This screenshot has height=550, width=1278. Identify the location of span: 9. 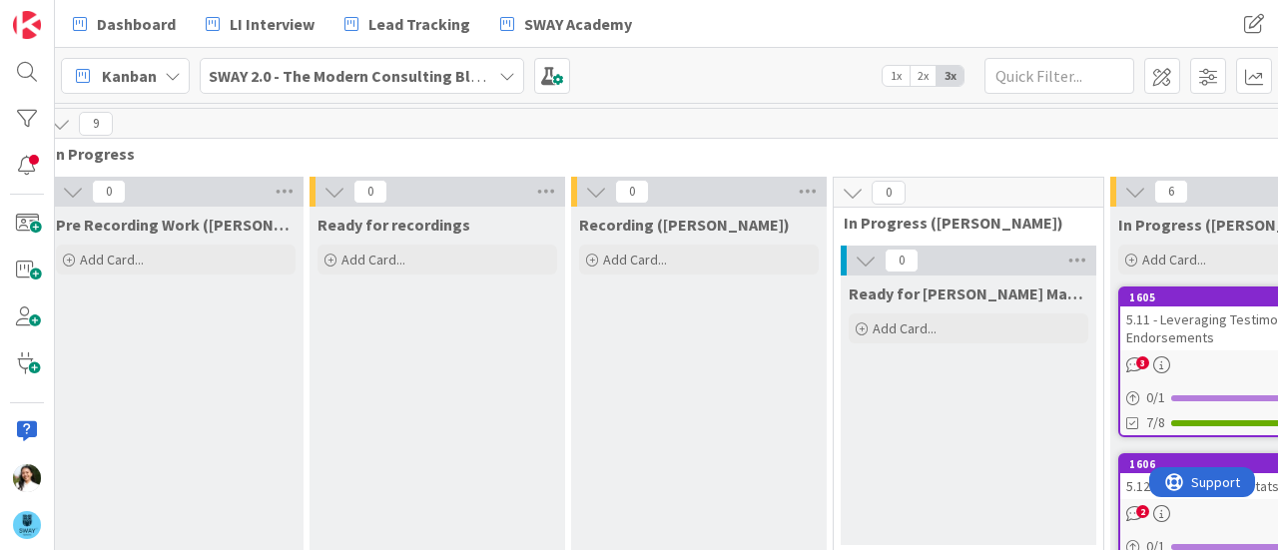
(96, 124).